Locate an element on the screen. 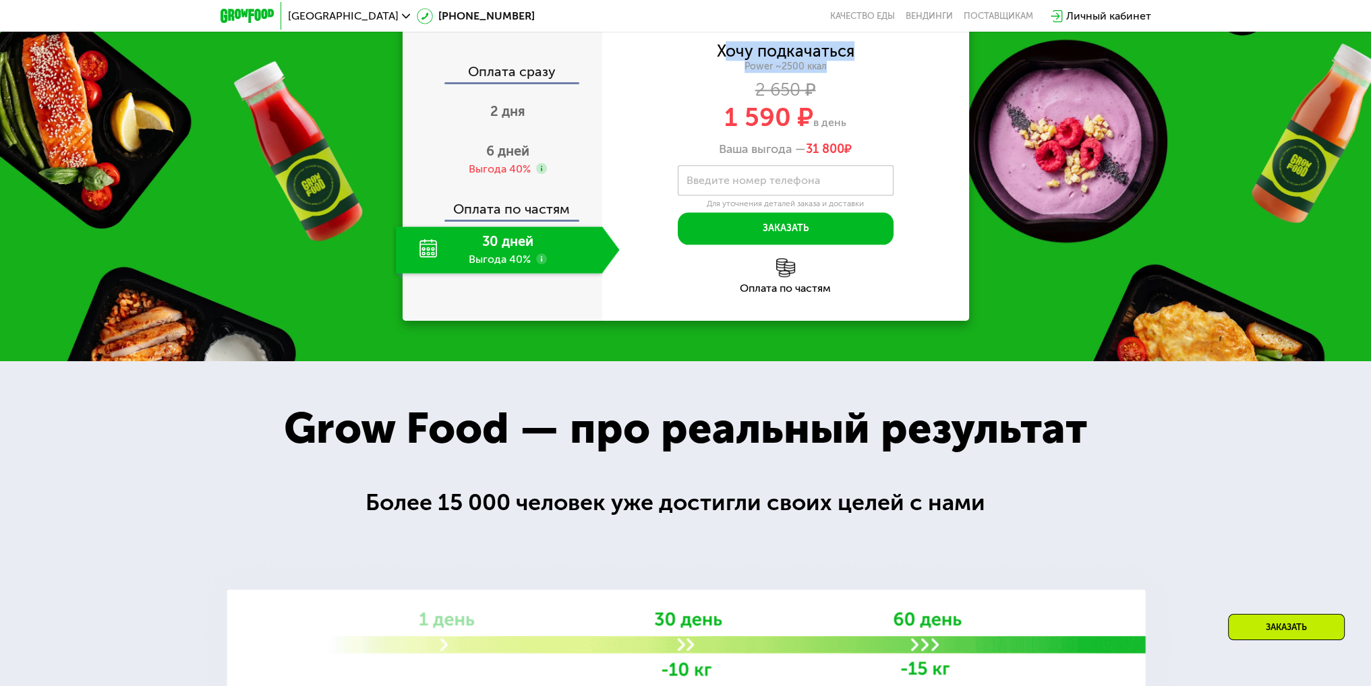  div: 2 650 ₽ is located at coordinates (786, 90).